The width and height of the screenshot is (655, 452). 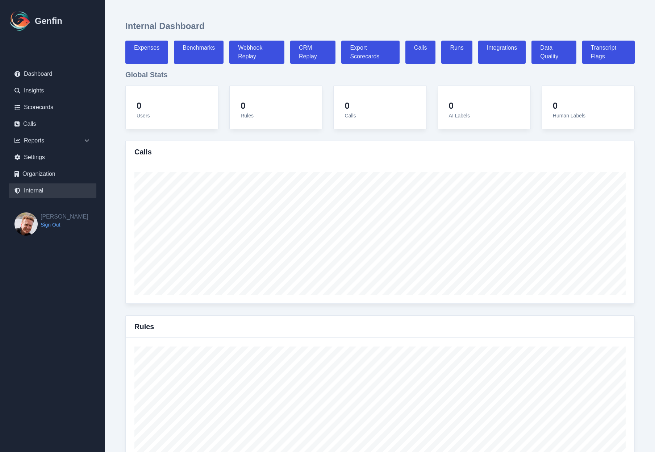 What do you see at coordinates (608, 52) in the screenshot?
I see `a: Transcript Flags` at bounding box center [608, 52].